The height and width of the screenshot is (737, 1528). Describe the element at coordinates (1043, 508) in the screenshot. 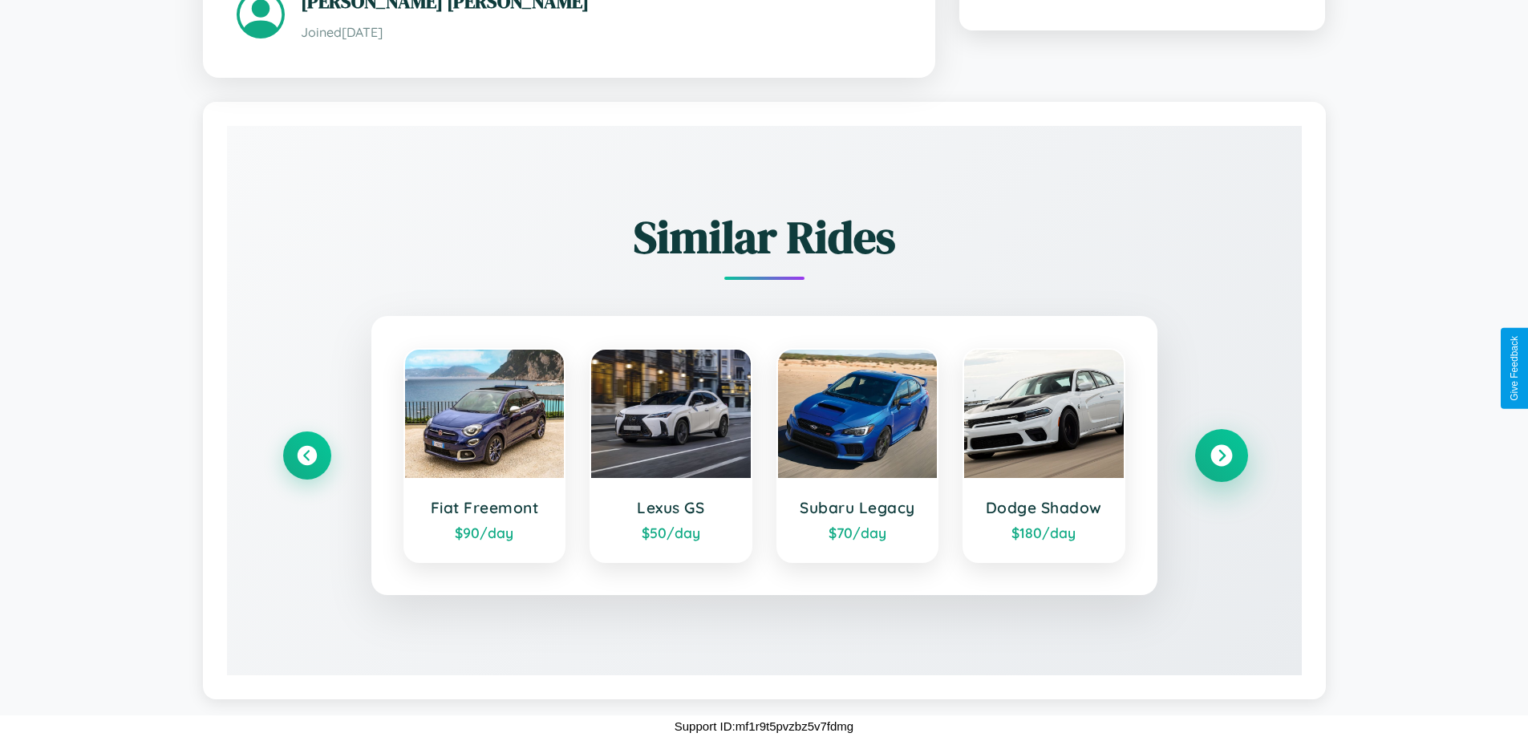

I see `h3: Dodge Shadow` at that location.